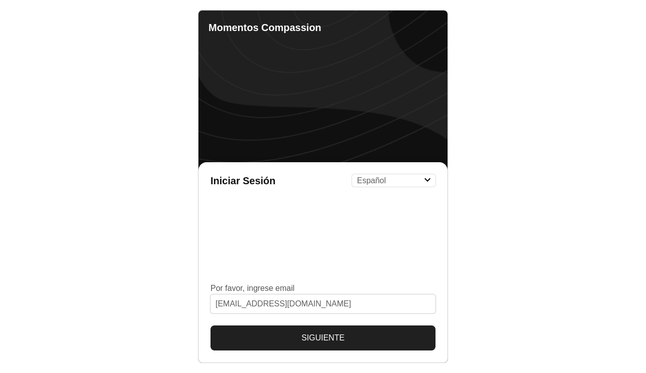 The width and height of the screenshot is (646, 373). Describe the element at coordinates (265, 28) in the screenshot. I see `b: Momentos Compassion` at that location.